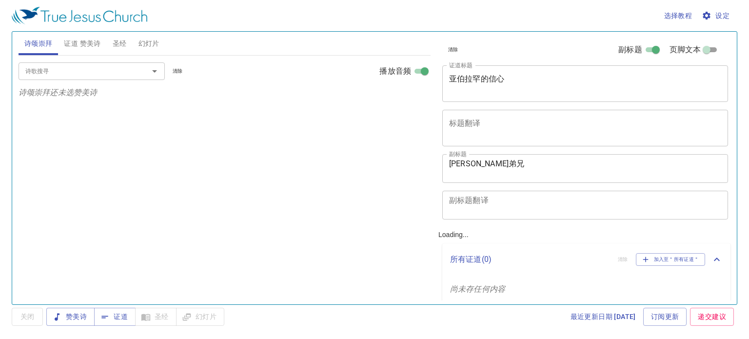  I want to click on button: 证道, so click(115, 316).